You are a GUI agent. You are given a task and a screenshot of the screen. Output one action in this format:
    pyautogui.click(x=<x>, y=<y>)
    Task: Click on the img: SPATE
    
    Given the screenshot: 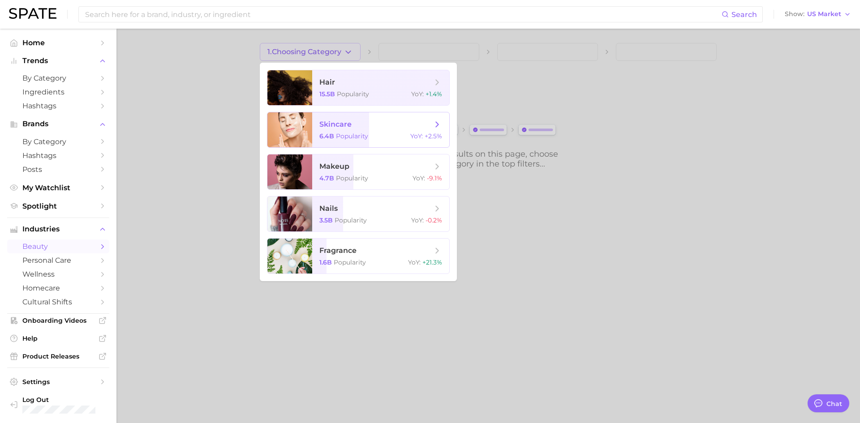 What is the action you would take?
    pyautogui.click(x=33, y=13)
    